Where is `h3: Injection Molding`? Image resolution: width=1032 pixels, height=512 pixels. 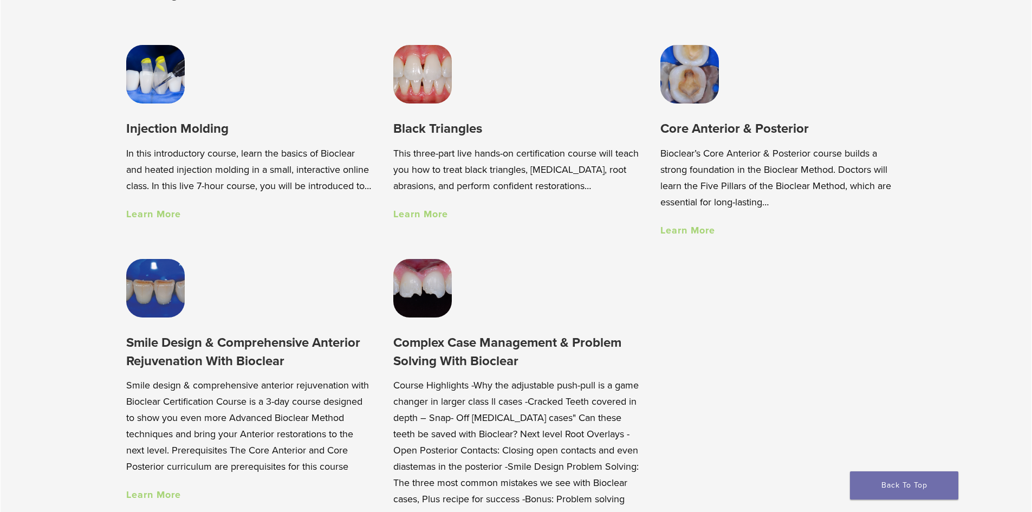
h3: Injection Molding is located at coordinates (249, 128).